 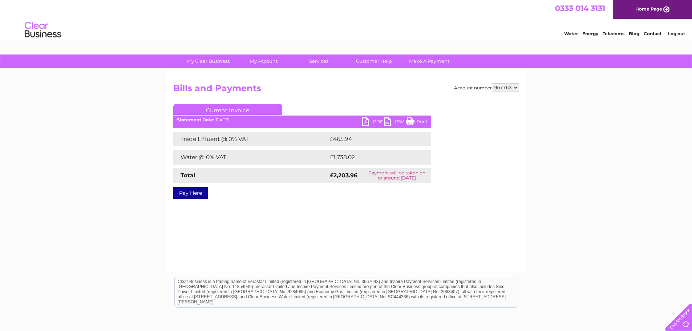 What do you see at coordinates (251, 157) in the screenshot?
I see `td: Water @ 0% VAT` at bounding box center [251, 157].